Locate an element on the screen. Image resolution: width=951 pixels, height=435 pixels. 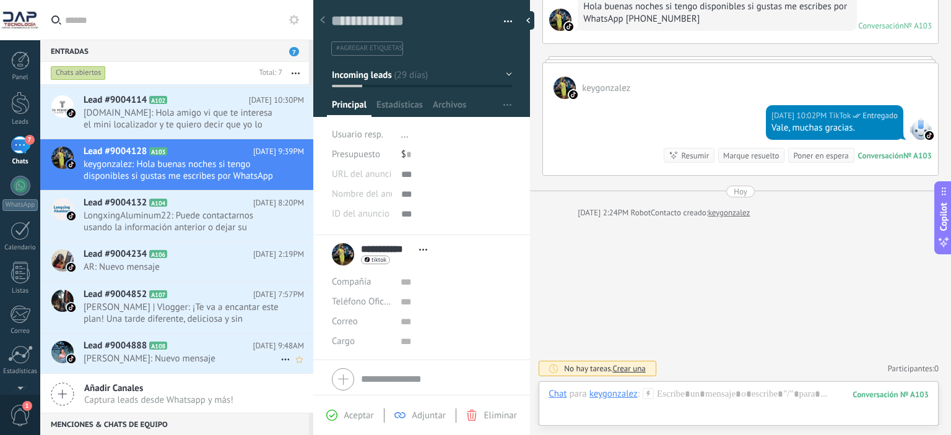
div: Correo is located at coordinates (20, 331).